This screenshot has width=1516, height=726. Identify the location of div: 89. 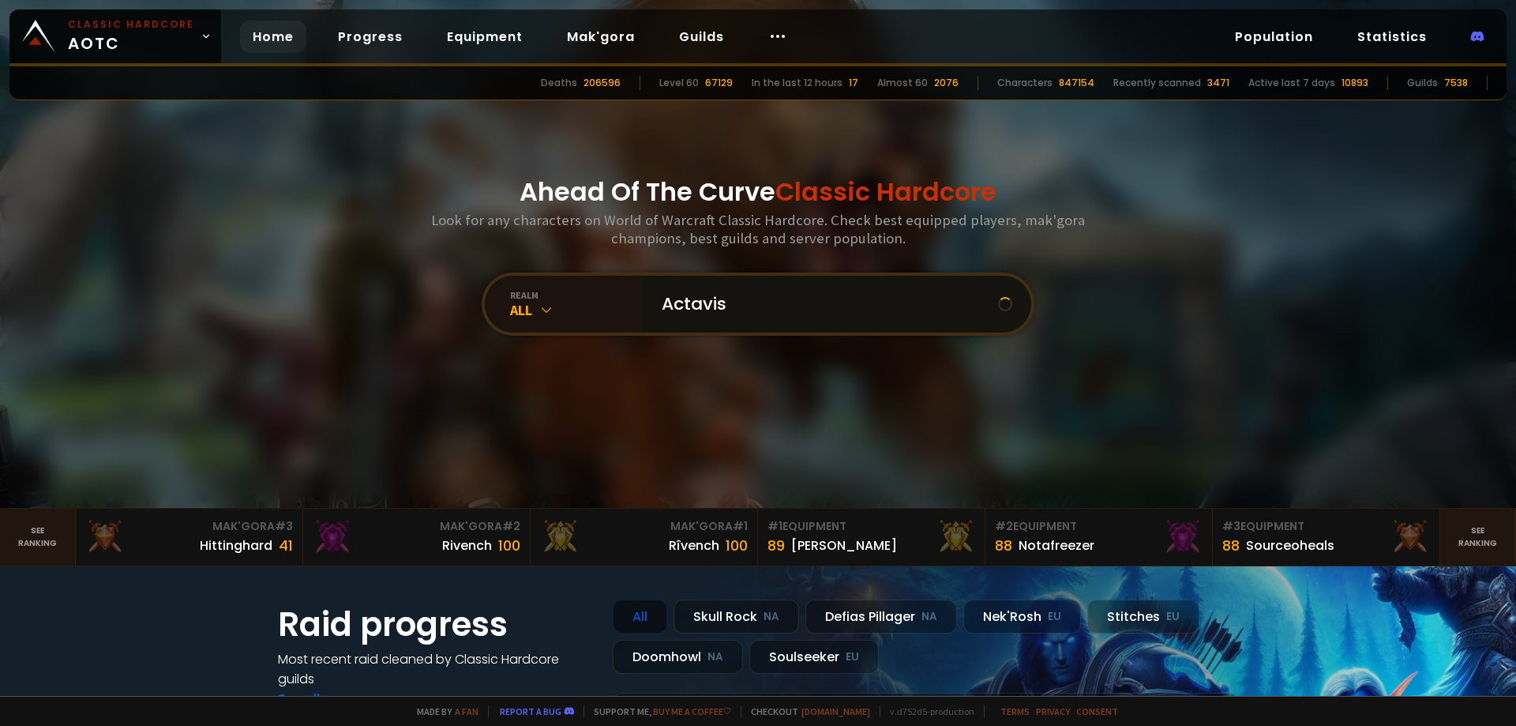
(776, 545).